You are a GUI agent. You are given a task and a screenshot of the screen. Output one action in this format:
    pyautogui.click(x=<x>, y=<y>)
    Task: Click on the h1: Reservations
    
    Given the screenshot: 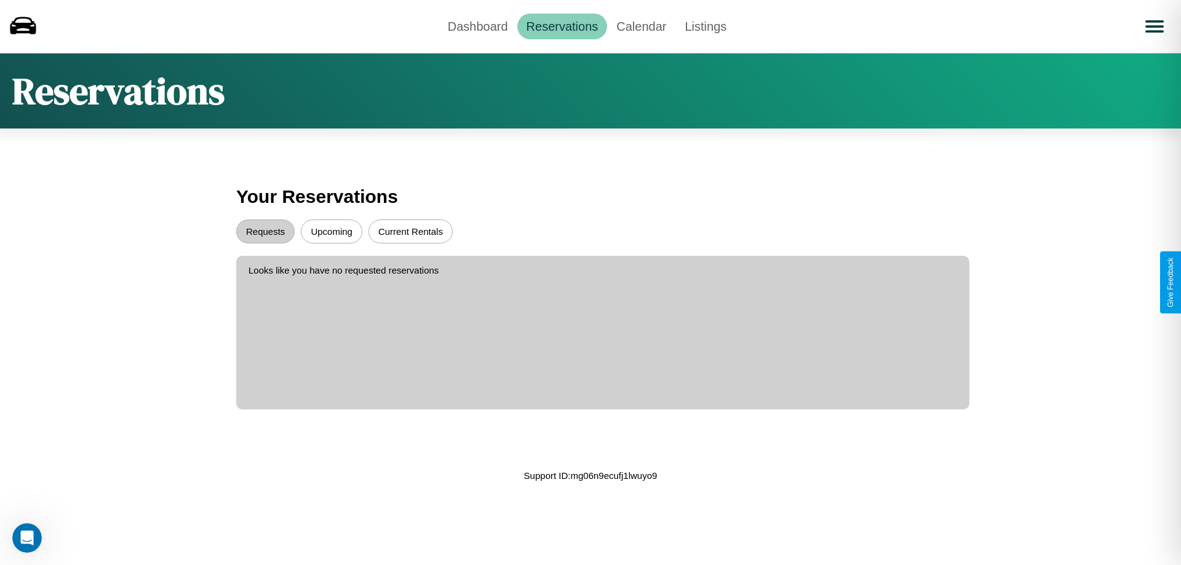 What is the action you would take?
    pyautogui.click(x=118, y=91)
    